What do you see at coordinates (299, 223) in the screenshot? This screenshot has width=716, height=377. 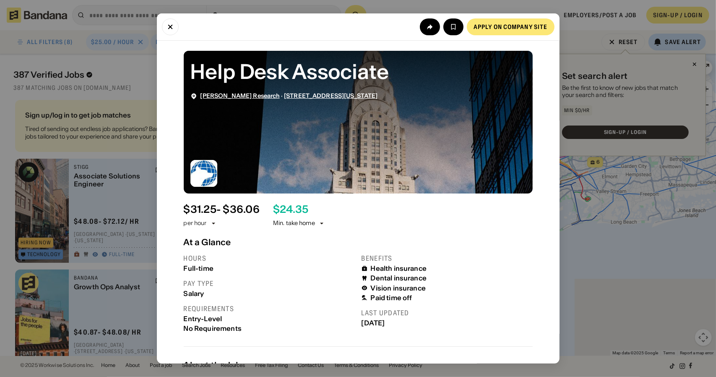 I see `div: Min. take home` at bounding box center [299, 223].